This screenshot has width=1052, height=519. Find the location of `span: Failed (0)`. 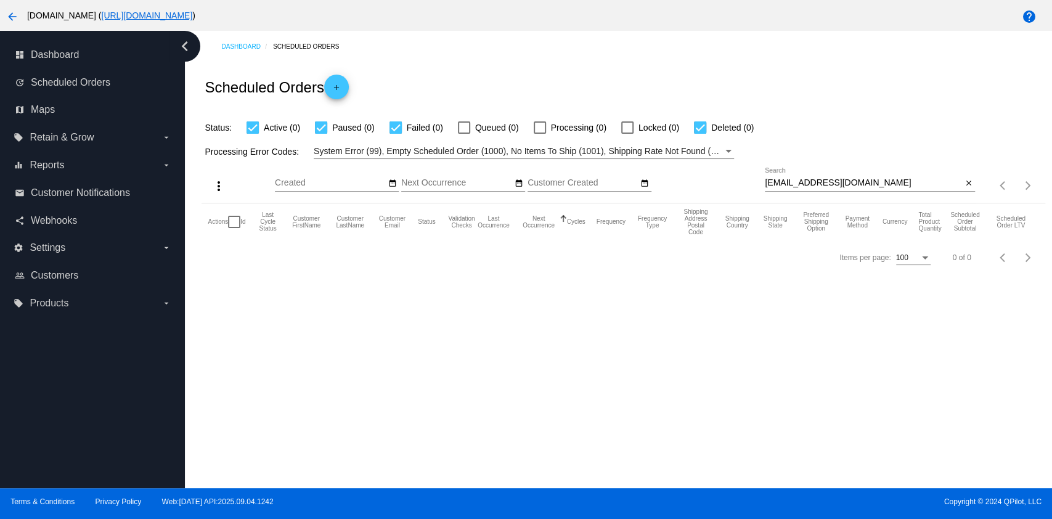

span: Failed (0) is located at coordinates (425, 128).